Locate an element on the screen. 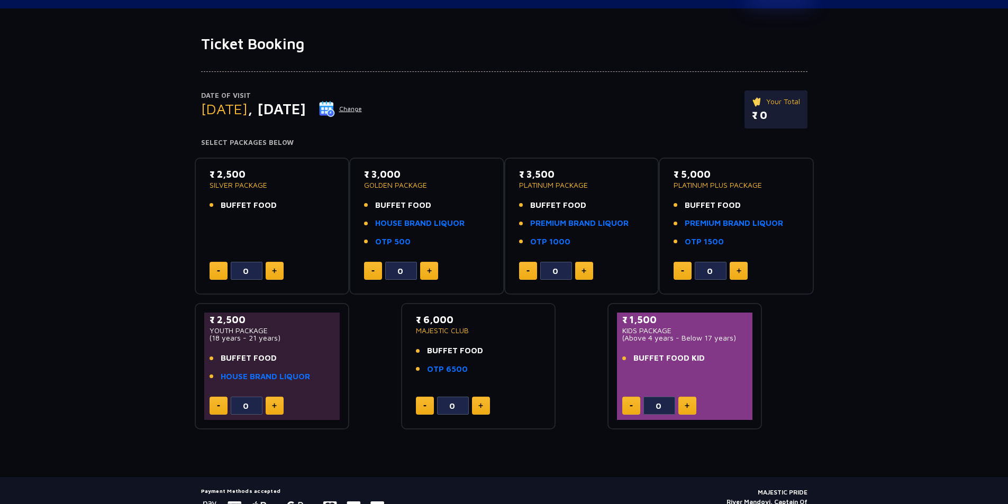  span: BUFFET FOOD KID is located at coordinates (669, 358).